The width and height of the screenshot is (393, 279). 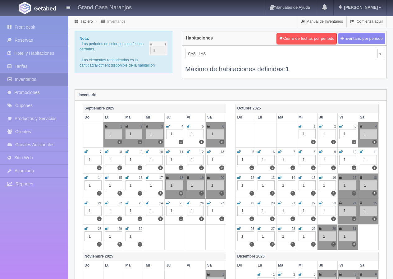 What do you see at coordinates (284, 53) in the screenshot?
I see `a: CASILLAS` at bounding box center [284, 53].